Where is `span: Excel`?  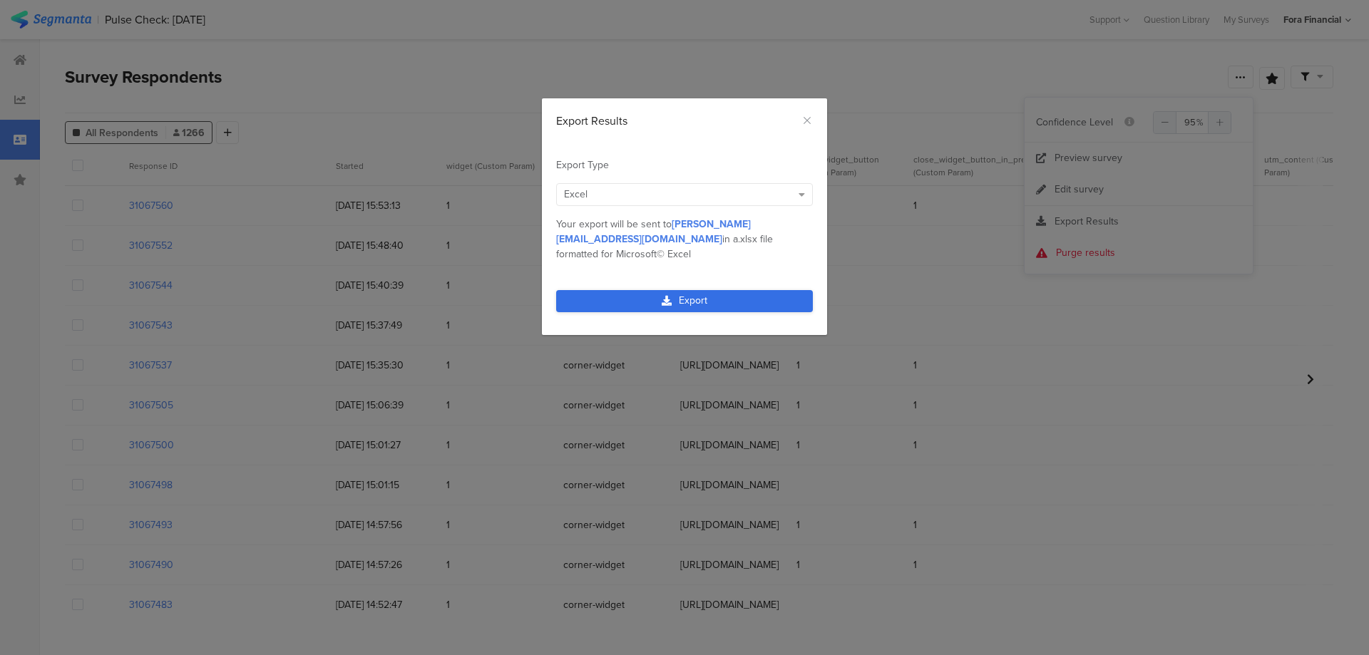
span: Excel is located at coordinates (575, 194).